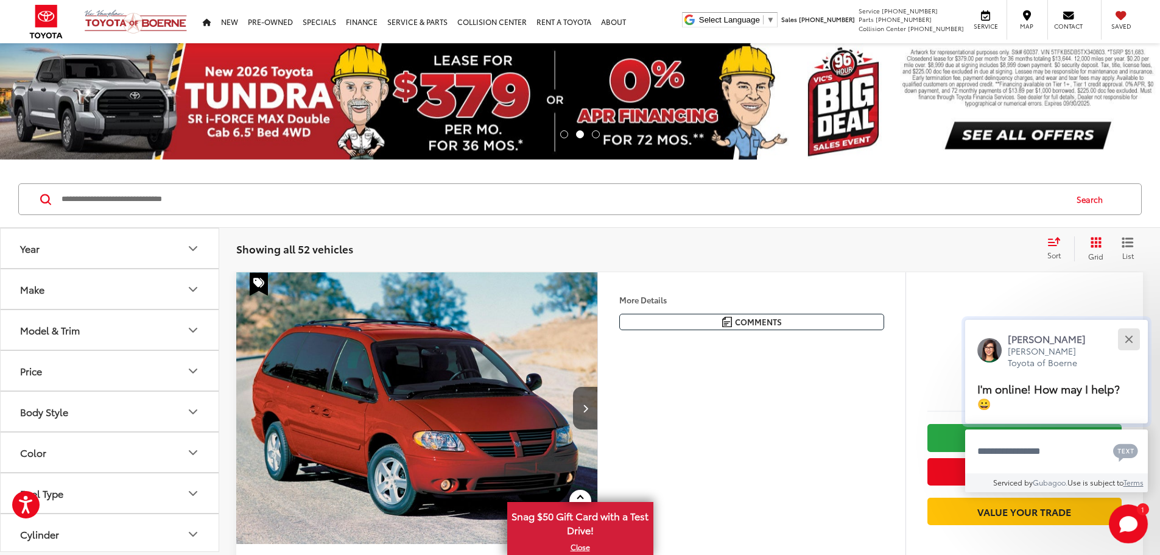 This screenshot has height=555, width=1160. Describe the element at coordinates (110, 493) in the screenshot. I see `button: Fuel TypeFuel Type` at that location.